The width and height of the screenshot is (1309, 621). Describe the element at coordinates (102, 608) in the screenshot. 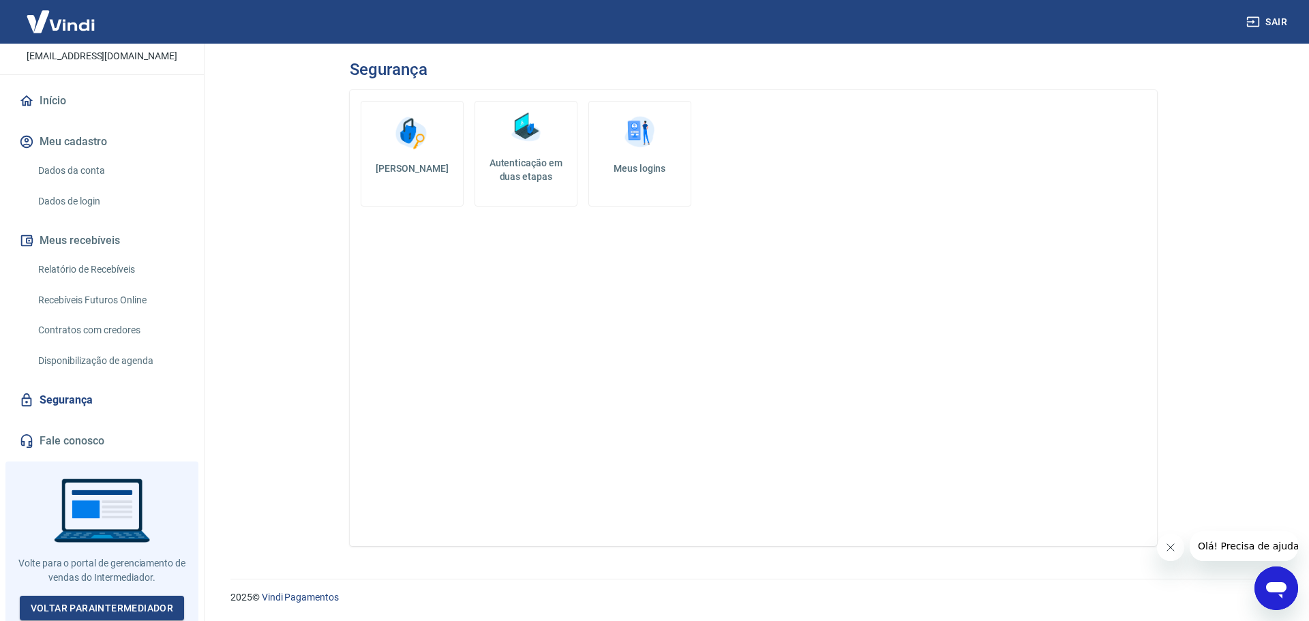

I see `a: Voltar paraIntermediador` at that location.